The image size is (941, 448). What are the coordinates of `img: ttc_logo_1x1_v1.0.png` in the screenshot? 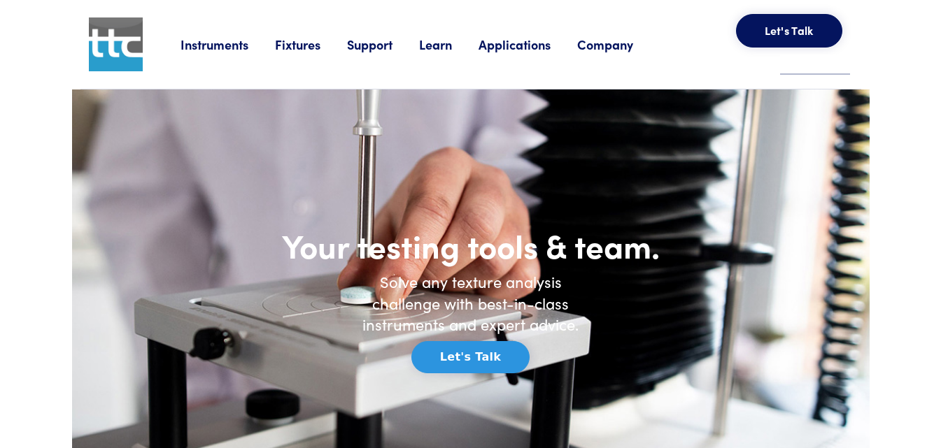 It's located at (115, 44).